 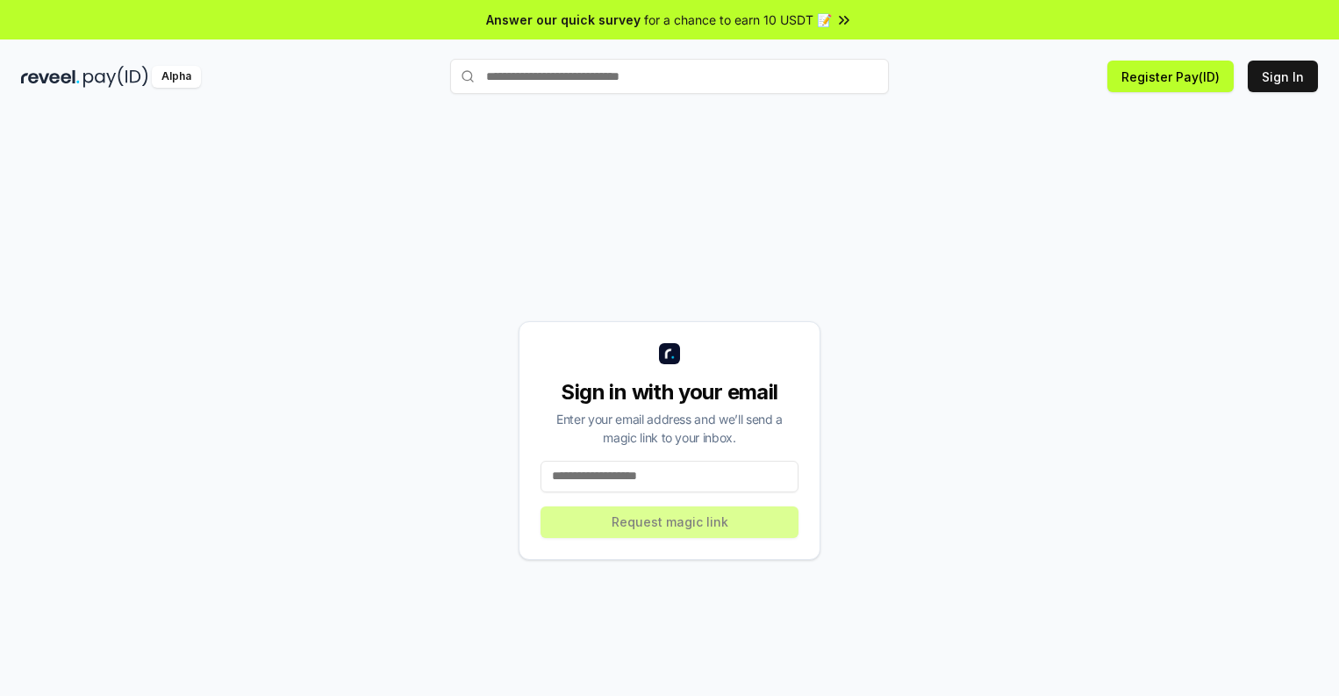 I want to click on button: Sign In, so click(x=1283, y=76).